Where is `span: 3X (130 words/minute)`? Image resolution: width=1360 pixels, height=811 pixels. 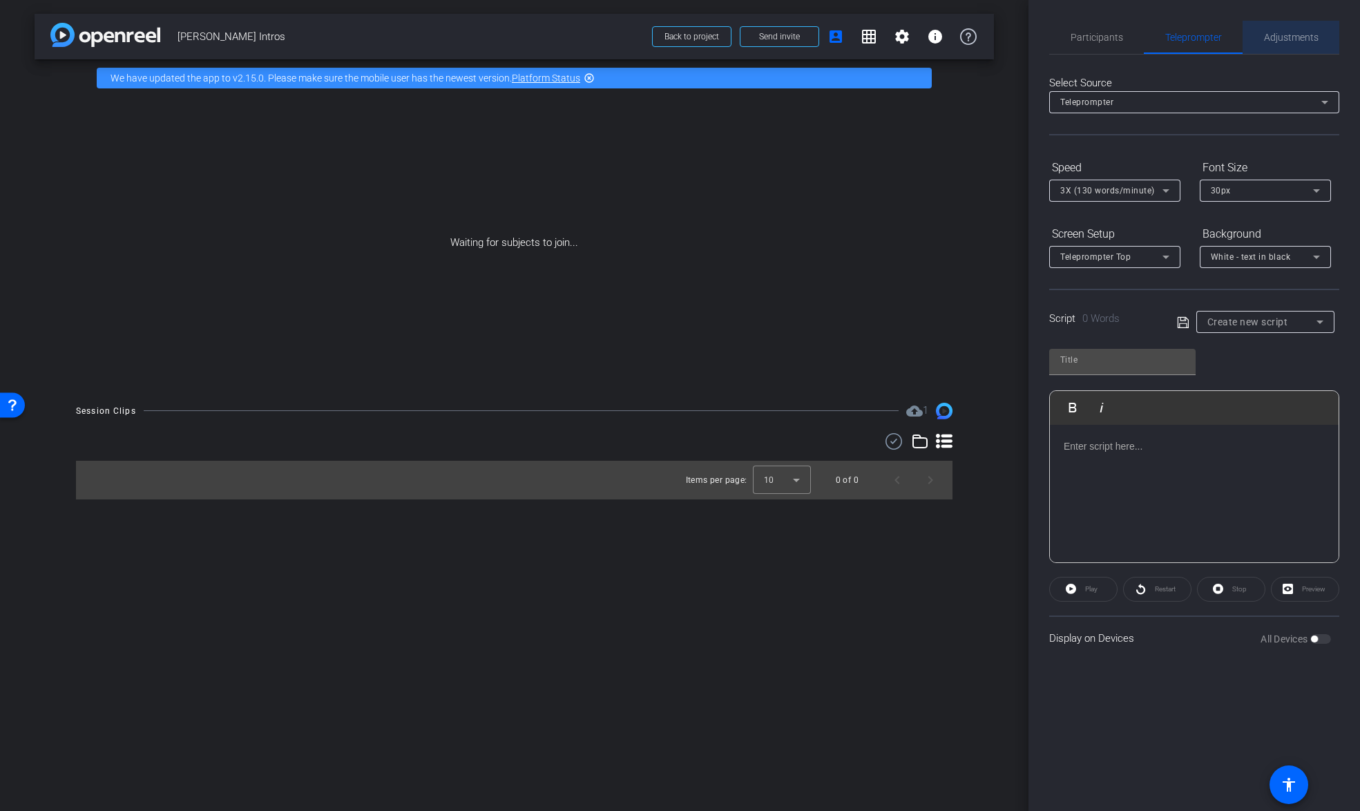 span: 3X (130 words/minute) is located at coordinates (1108, 191).